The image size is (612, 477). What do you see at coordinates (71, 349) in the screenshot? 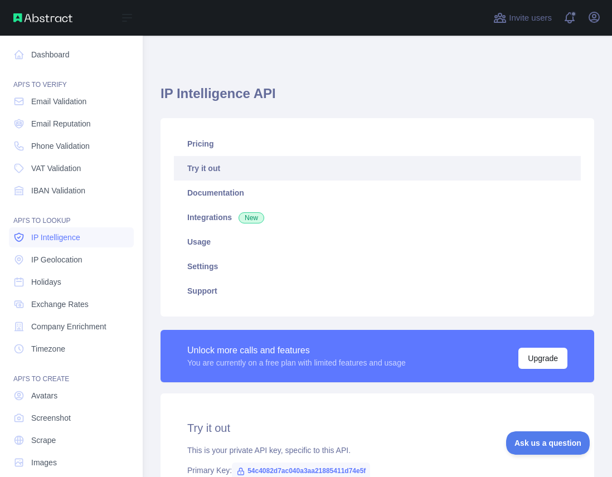
I see `a: Timezone` at bounding box center [71, 349].